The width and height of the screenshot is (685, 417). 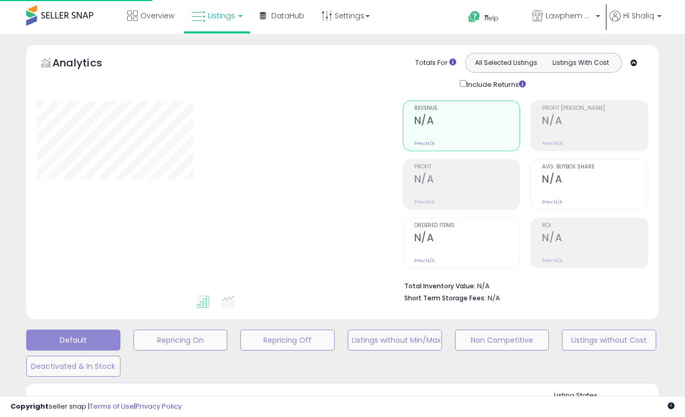 I want to click on span: DataHub, so click(x=287, y=16).